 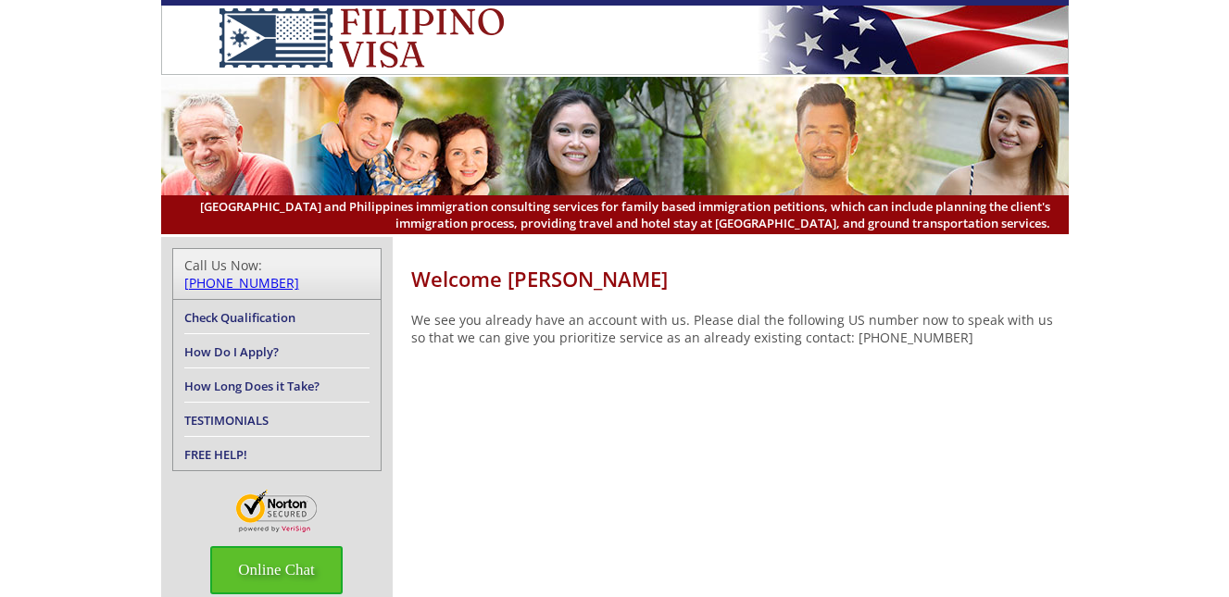 I want to click on span: Online Chat, so click(x=276, y=570).